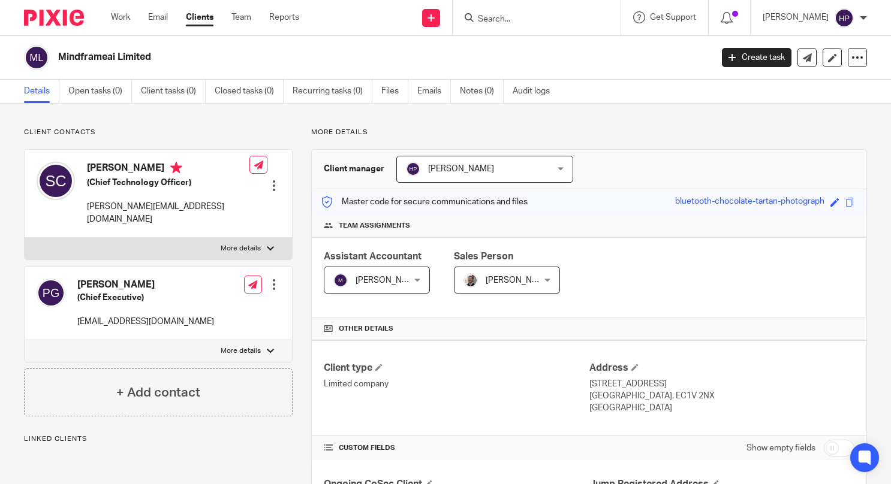 The image size is (891, 484). What do you see at coordinates (120, 17) in the screenshot?
I see `a: Work` at bounding box center [120, 17].